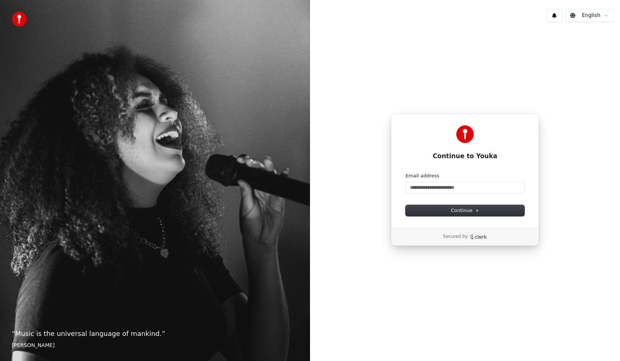 This screenshot has width=620, height=361. I want to click on p: Secured by, so click(455, 237).